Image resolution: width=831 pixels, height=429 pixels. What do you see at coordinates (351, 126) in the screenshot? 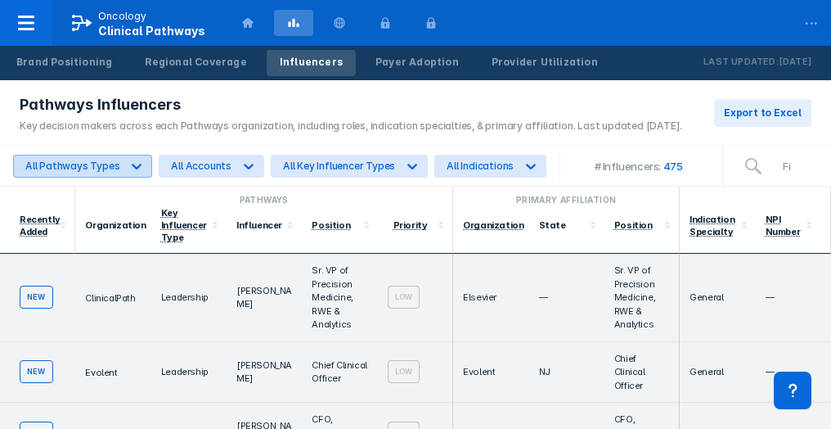
I see `div: Key decision makers across each Pathways organization, including roles, indication specialties, &...` at bounding box center [351, 126].